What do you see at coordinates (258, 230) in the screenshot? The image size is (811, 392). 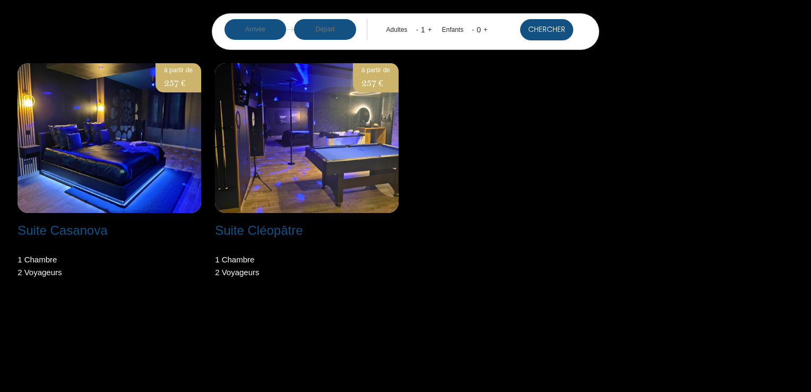 I see `h2: Suite Cléopâtre` at bounding box center [258, 230].